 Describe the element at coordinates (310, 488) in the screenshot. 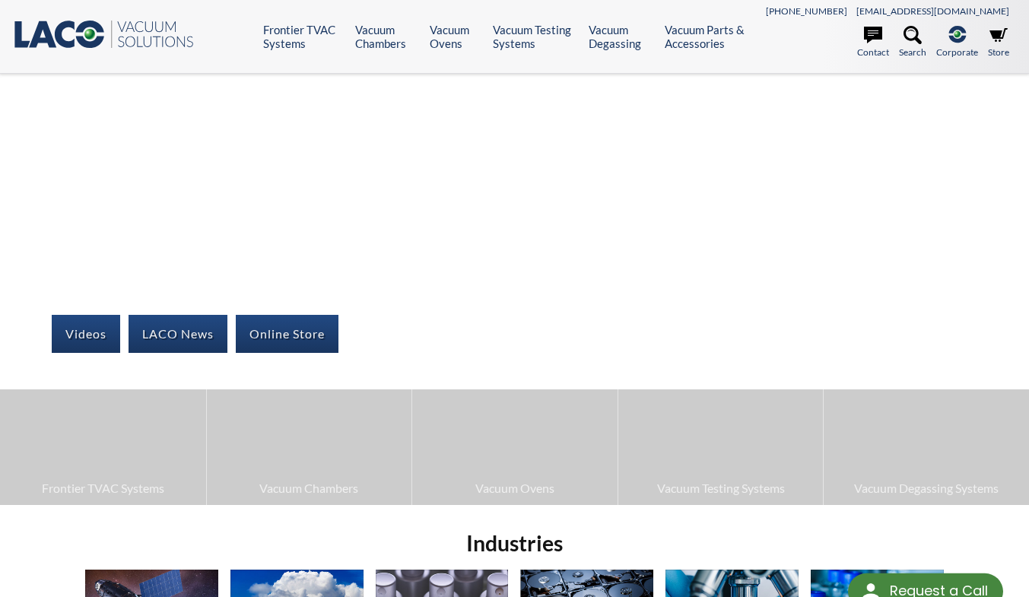

I see `span: Vacuum Chambers` at that location.